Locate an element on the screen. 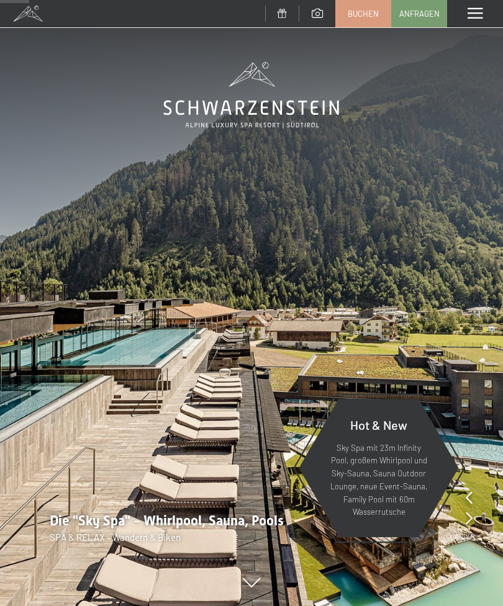 This screenshot has height=606, width=503. a: Hot & New Sky Spa mit 23m Infinity Pool, großem Whirlpool und Sky-Sauna, Sauna Outdoor Lounge, ne... is located at coordinates (378, 468).